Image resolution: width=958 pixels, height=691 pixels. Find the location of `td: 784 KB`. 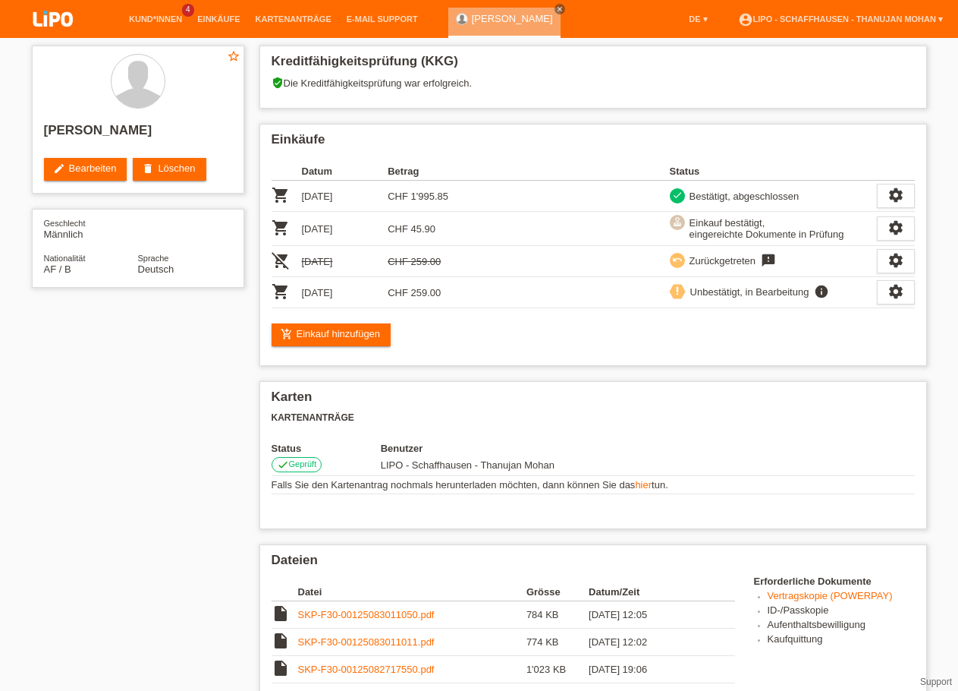

td: 784 KB is located at coordinates (558, 615).